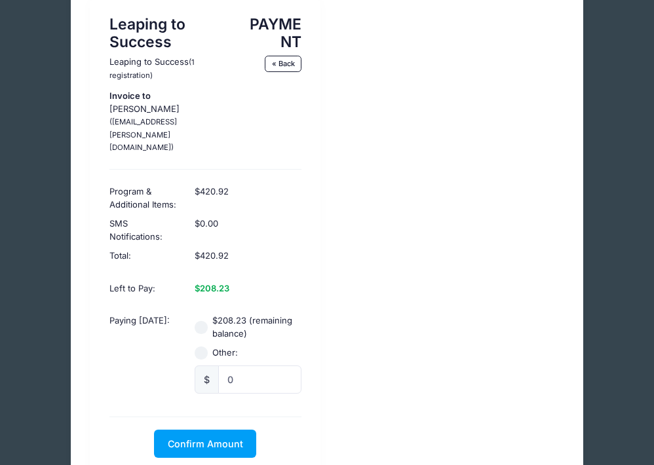  Describe the element at coordinates (205, 443) in the screenshot. I see `span: Confirm Amount` at that location.